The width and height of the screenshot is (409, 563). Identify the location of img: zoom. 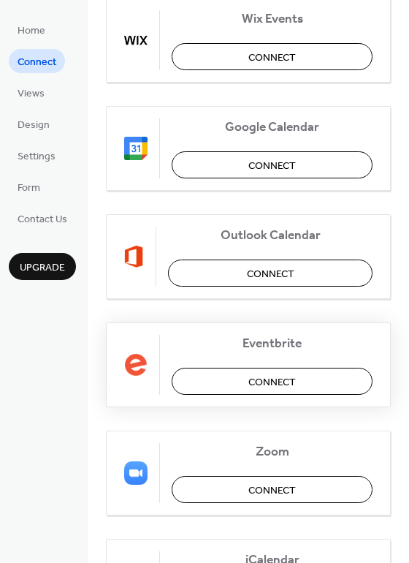
(136, 473).